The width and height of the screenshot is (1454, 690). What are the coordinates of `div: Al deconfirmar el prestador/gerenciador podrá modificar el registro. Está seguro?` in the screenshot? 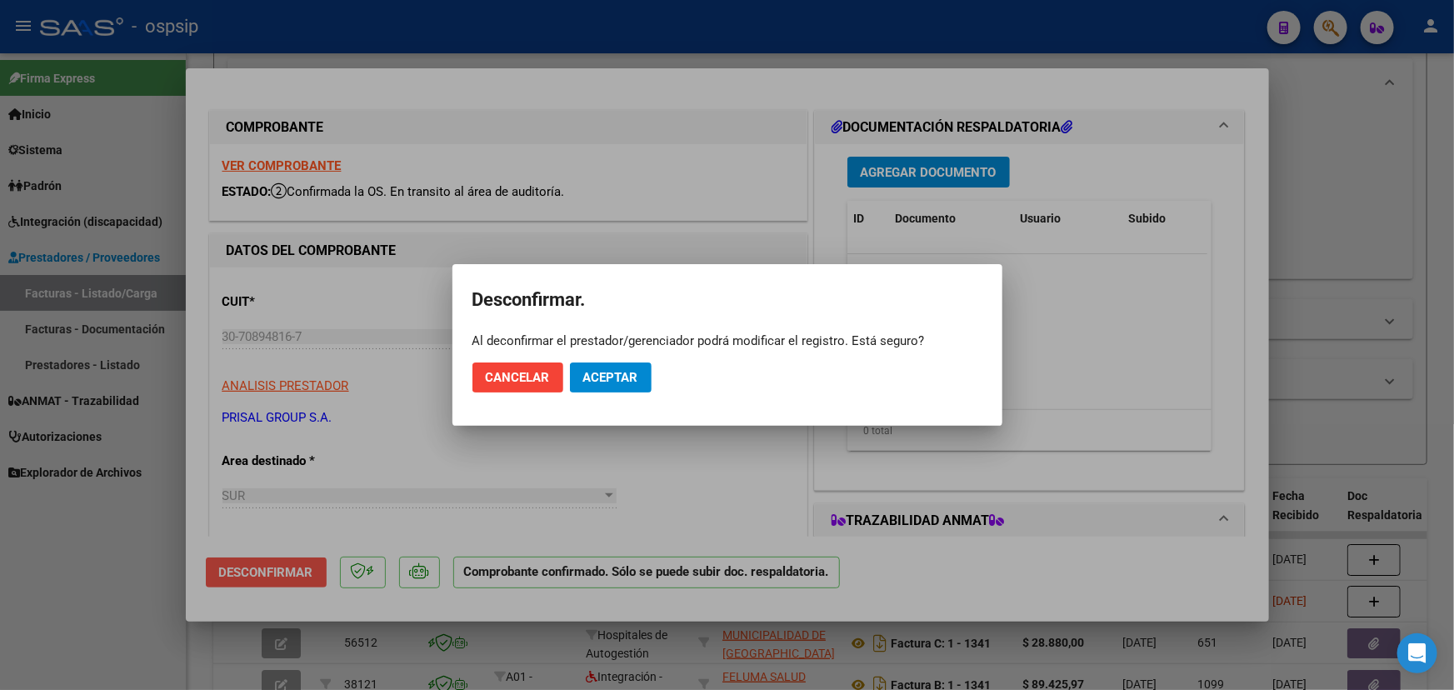 It's located at (727, 341).